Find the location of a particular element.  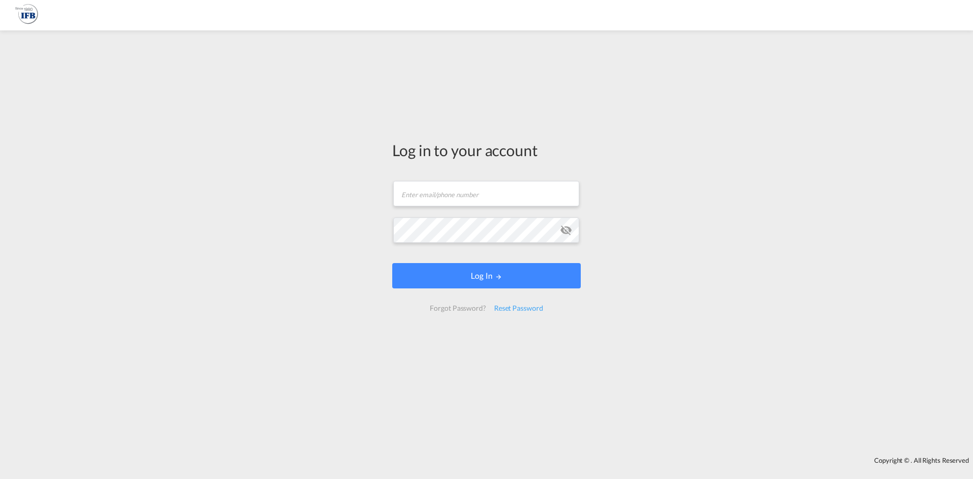

button: LOGIN is located at coordinates (487, 276).